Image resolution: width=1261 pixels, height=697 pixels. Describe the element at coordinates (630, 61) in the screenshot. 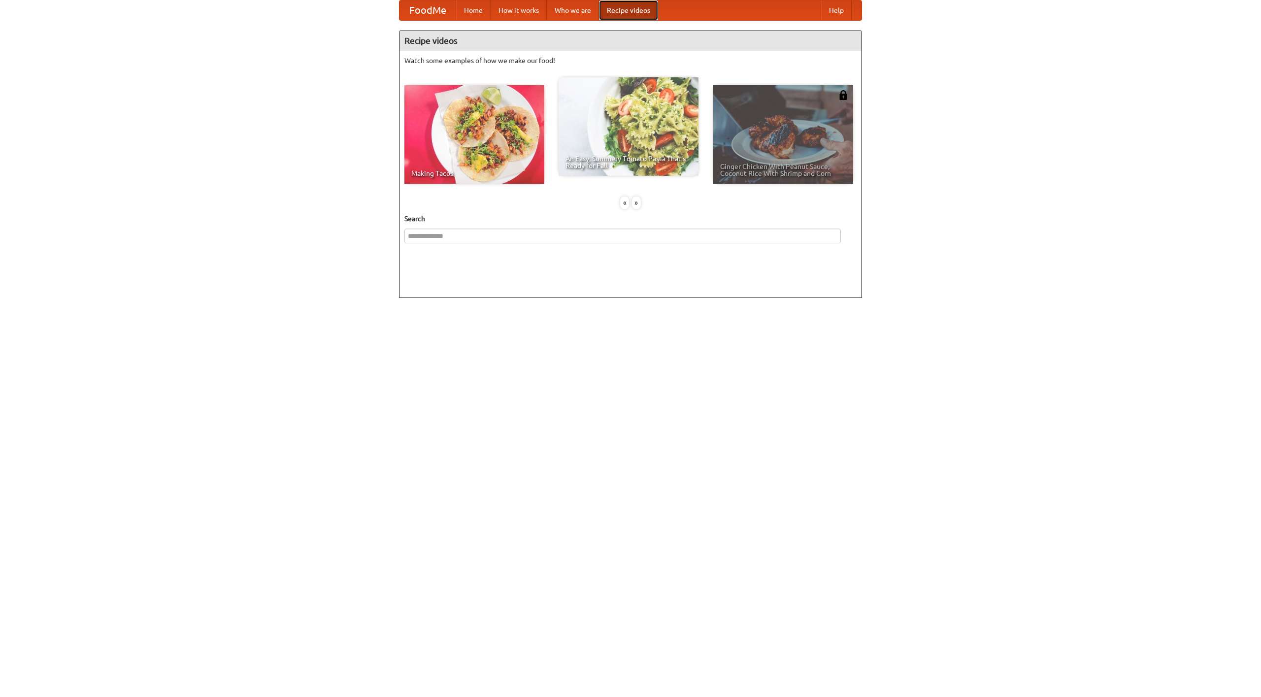

I see `p: Watch some examples of how we make our food!` at that location.